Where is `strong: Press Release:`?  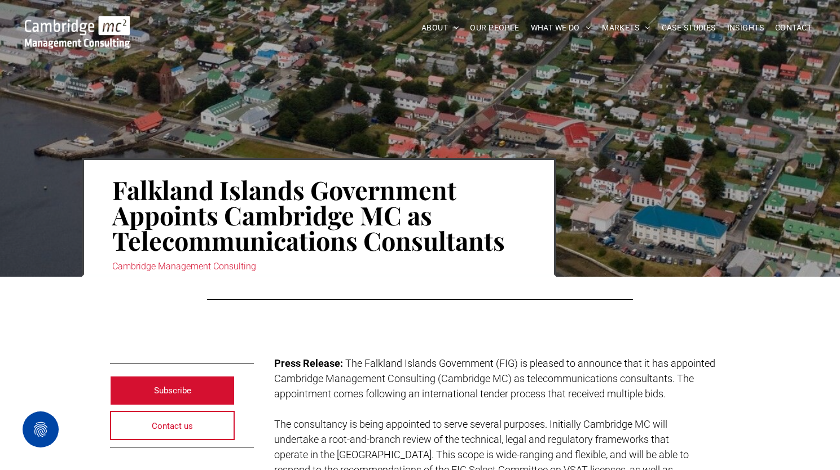
strong: Press Release: is located at coordinates (309, 363).